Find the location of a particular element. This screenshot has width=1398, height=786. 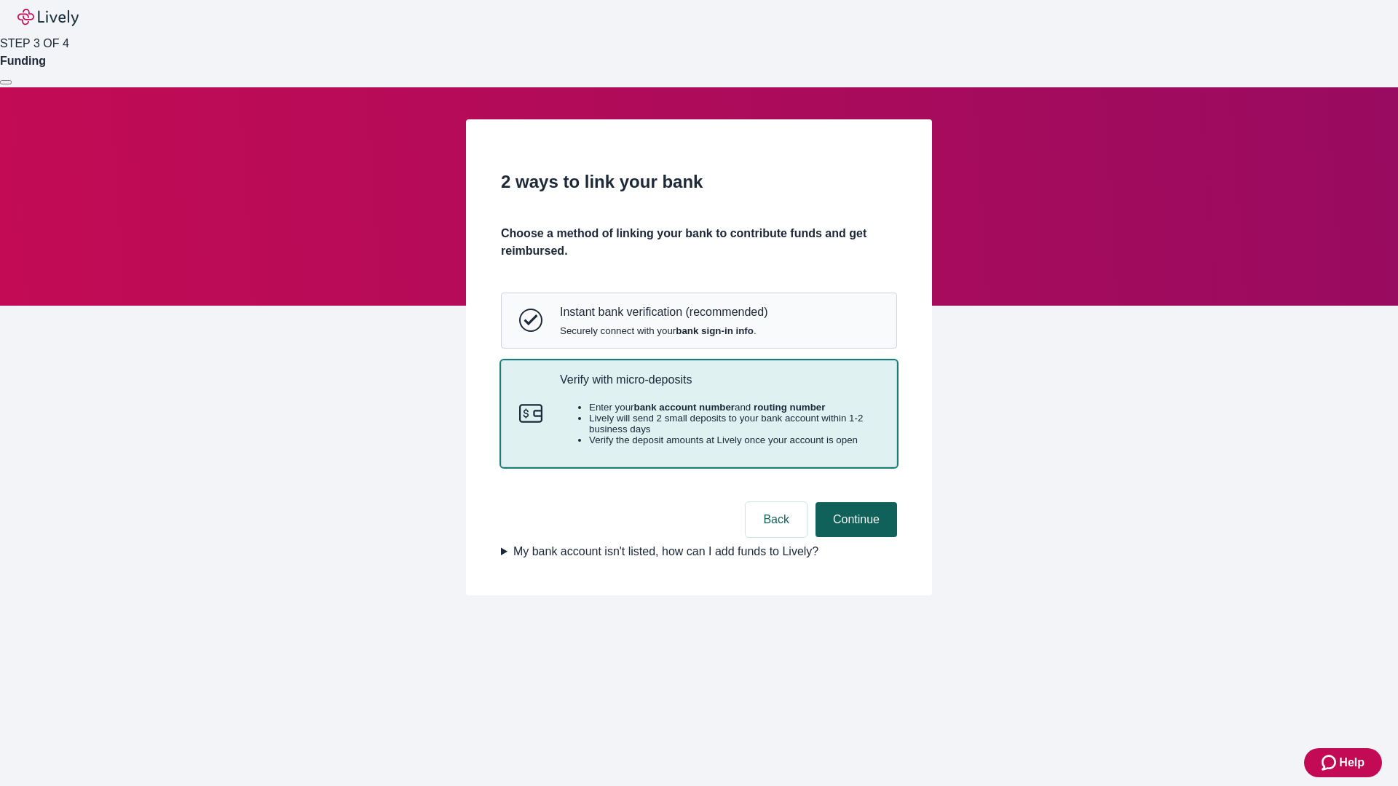

li: Lively will send 2 small deposits to your bank account within 1-2 business days is located at coordinates (734, 424).